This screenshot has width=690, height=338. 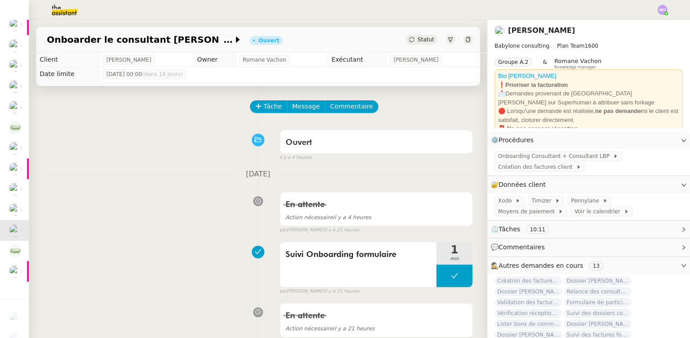 I want to click on span: Autres demandes en cours, so click(x=541, y=266).